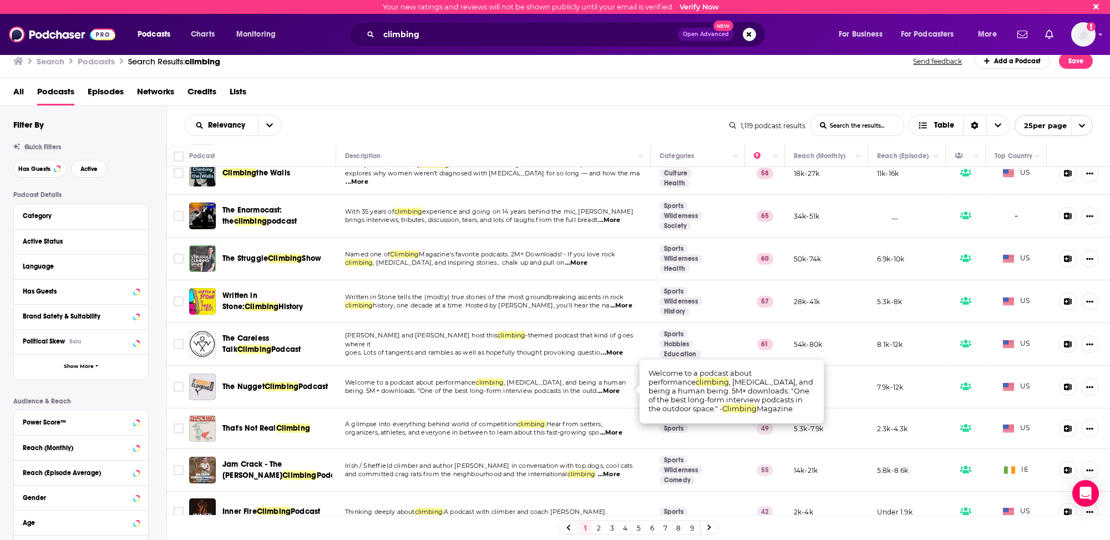 This screenshot has height=540, width=1110. Describe the element at coordinates (105, 94) in the screenshot. I see `span: Episodes` at that location.